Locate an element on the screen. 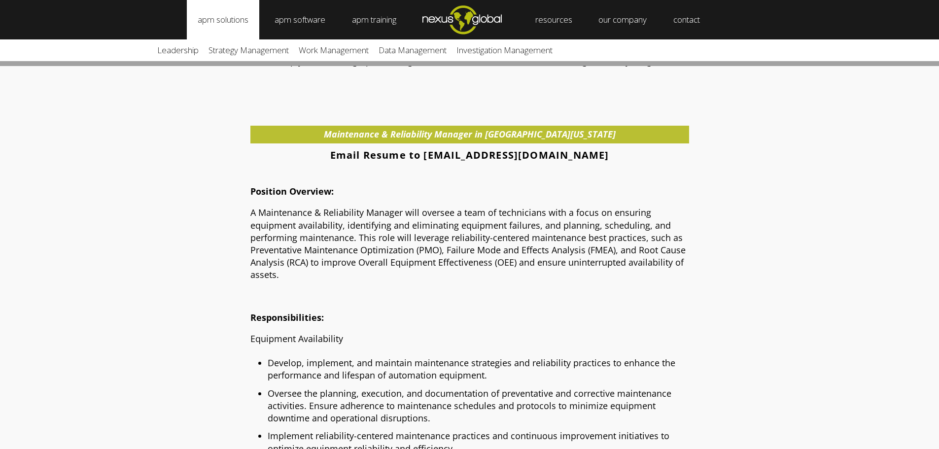 The width and height of the screenshot is (939, 449). li: Develop, implement, and maintain maintenance strategies and reliability practices to enhance the ... is located at coordinates (476, 369).